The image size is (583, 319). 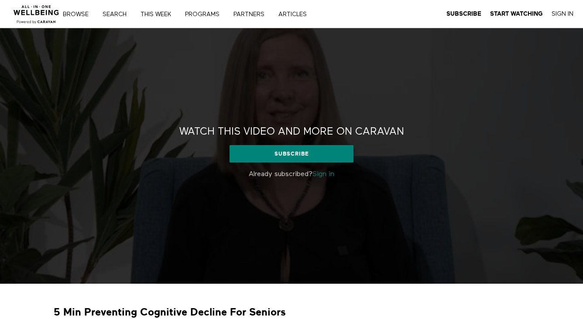 I want to click on p: Already subscribed?, so click(x=291, y=174).